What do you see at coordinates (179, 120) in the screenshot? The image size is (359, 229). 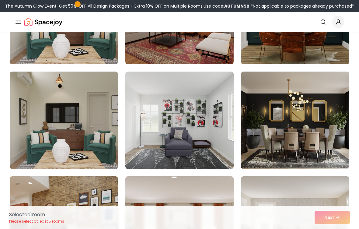 I see `img: Room room-17` at bounding box center [179, 120].